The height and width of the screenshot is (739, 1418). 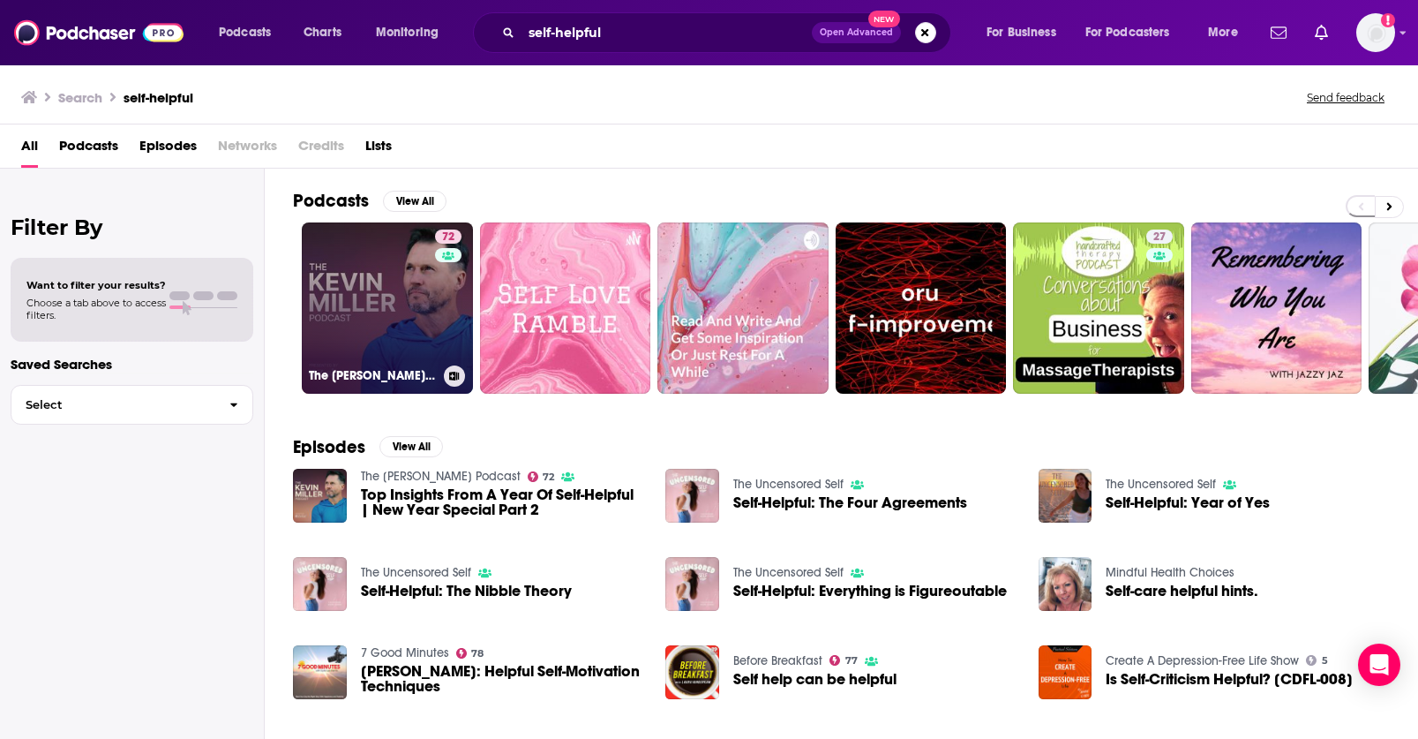 What do you see at coordinates (1188, 502) in the screenshot?
I see `span: Self-Helpful: Year of Yes` at bounding box center [1188, 502].